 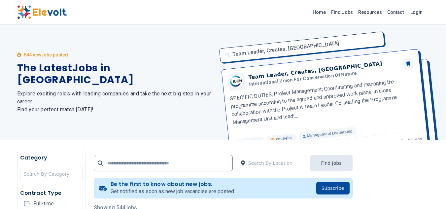 What do you see at coordinates (51, 158) in the screenshot?
I see `h5: Category` at bounding box center [51, 158].